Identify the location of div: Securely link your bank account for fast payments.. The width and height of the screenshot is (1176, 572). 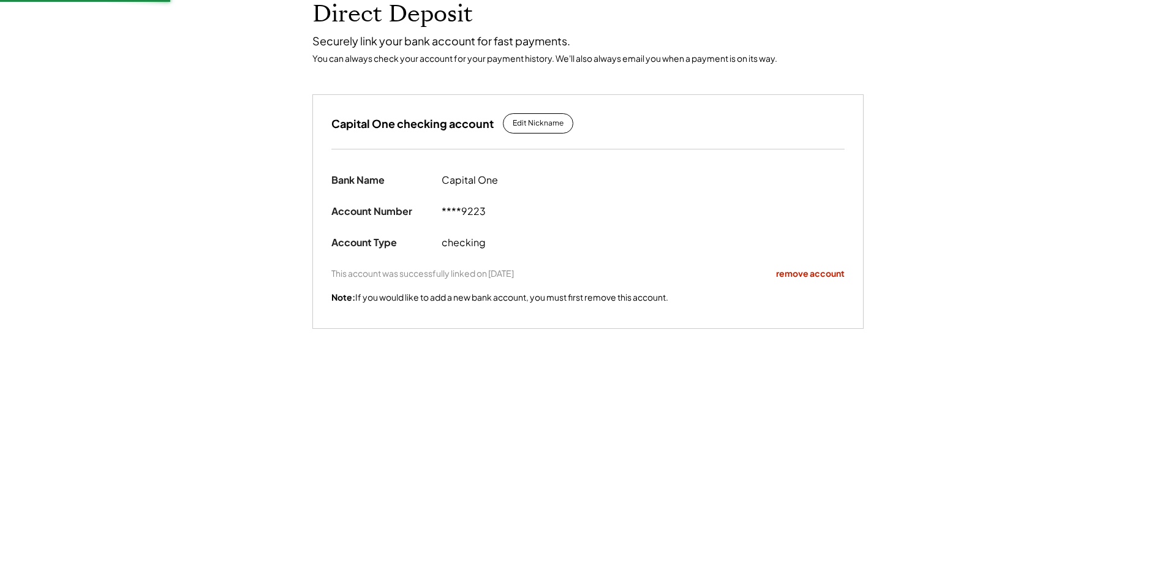
(588, 40).